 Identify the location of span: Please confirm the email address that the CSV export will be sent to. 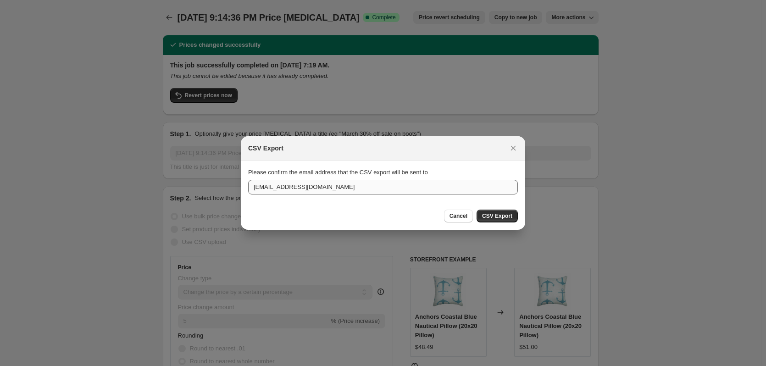
(338, 172).